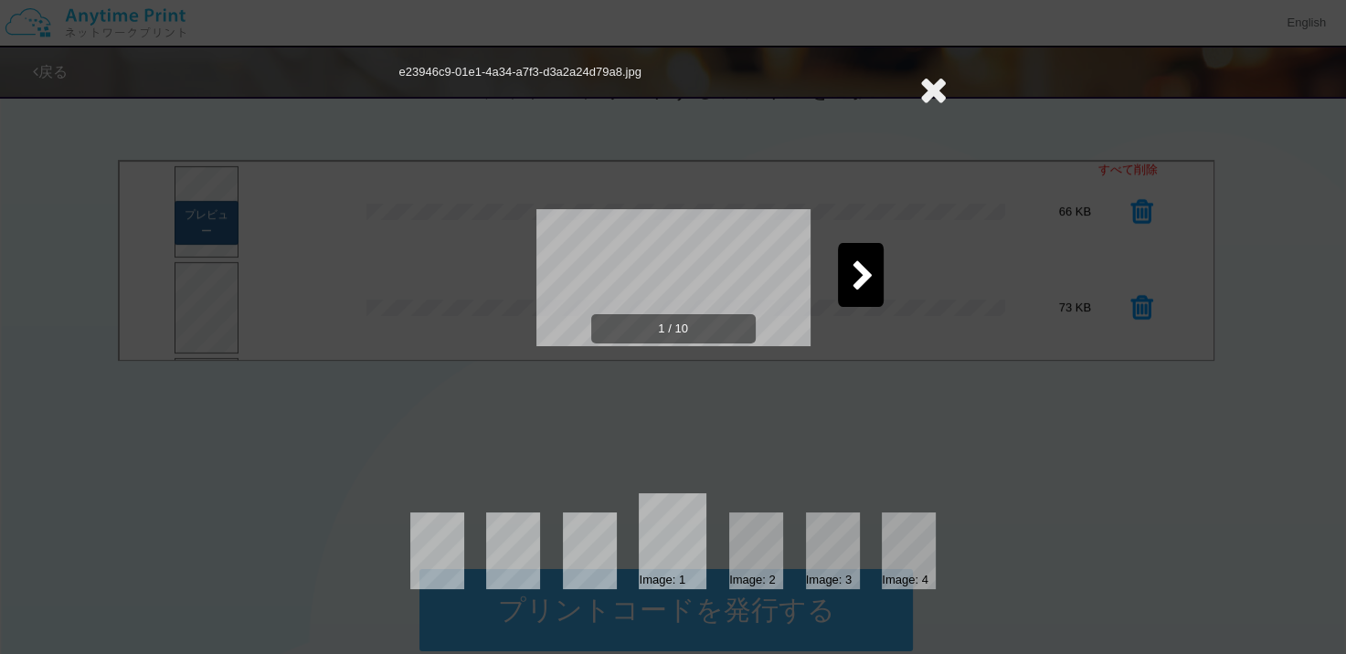 Image resolution: width=1346 pixels, height=654 pixels. What do you see at coordinates (661, 580) in the screenshot?
I see `div: Image: 1` at bounding box center [661, 580].